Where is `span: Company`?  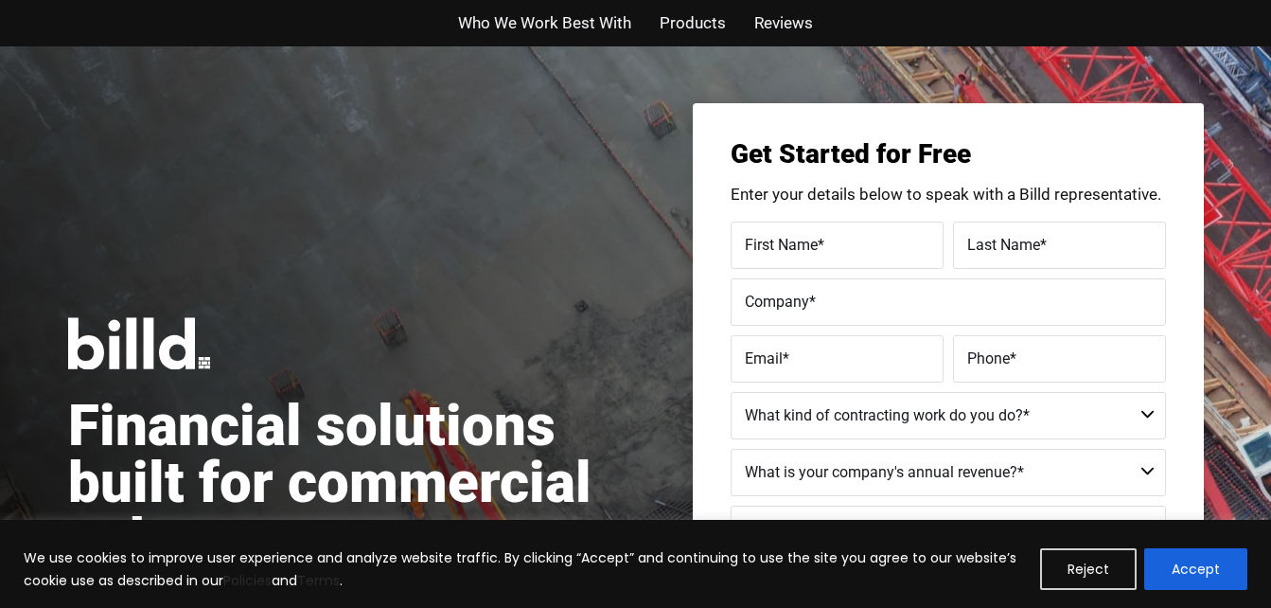
span: Company is located at coordinates (777, 300).